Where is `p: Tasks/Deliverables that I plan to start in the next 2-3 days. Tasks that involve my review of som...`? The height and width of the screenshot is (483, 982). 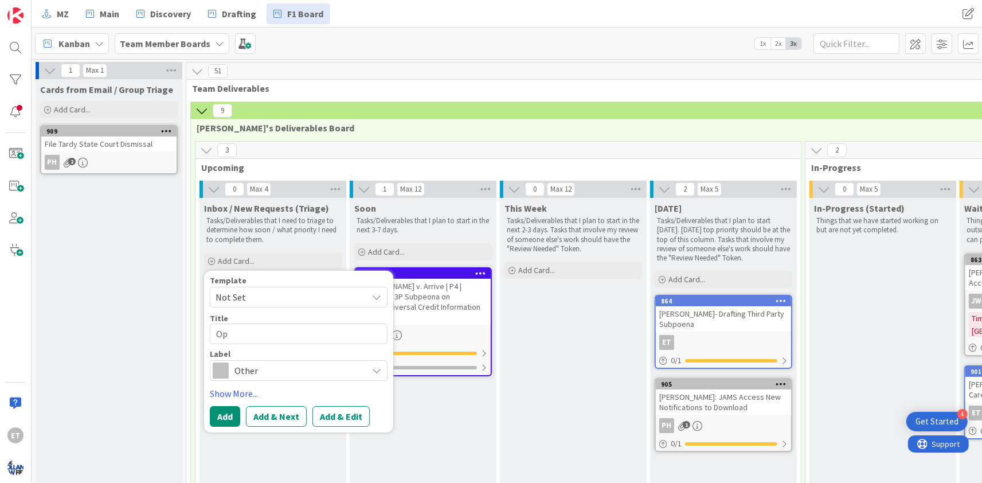 p: Tasks/Deliverables that I plan to start in the next 2-3 days. Tasks that involve my review of som... is located at coordinates (573, 234).